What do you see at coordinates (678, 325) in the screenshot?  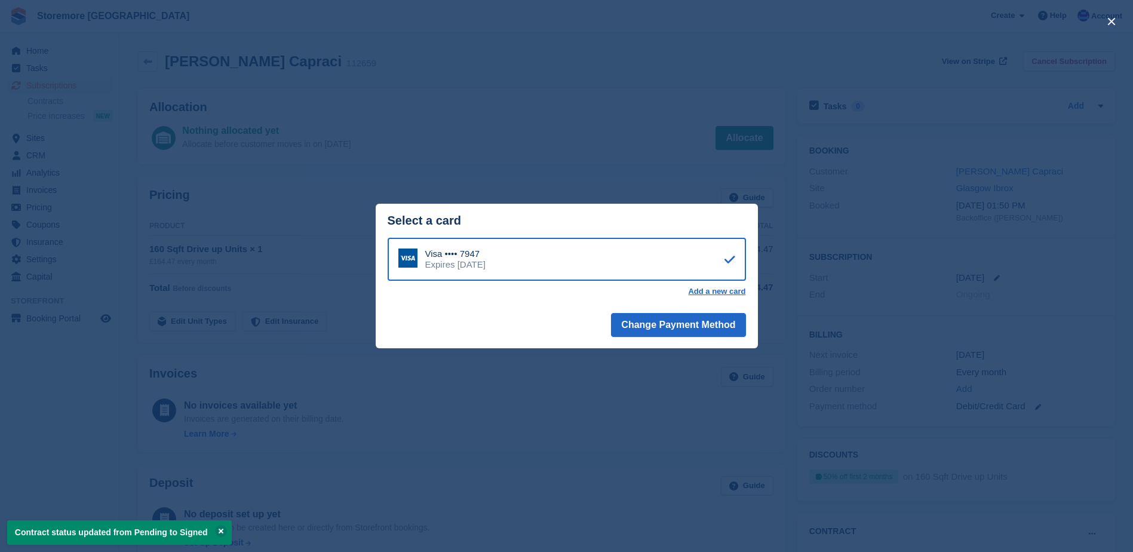 I see `button: Change Payment Method` at bounding box center [678, 325].